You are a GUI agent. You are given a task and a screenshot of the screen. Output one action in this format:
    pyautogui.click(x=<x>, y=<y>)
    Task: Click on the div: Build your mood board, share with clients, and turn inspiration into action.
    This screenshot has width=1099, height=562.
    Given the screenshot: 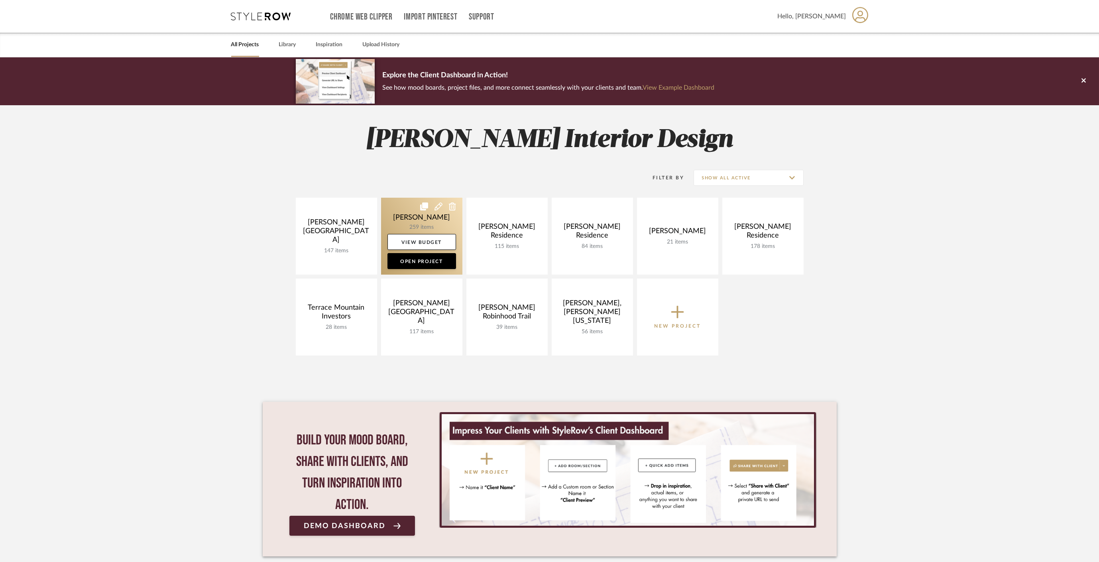 What is the action you would take?
    pyautogui.click(x=352, y=473)
    